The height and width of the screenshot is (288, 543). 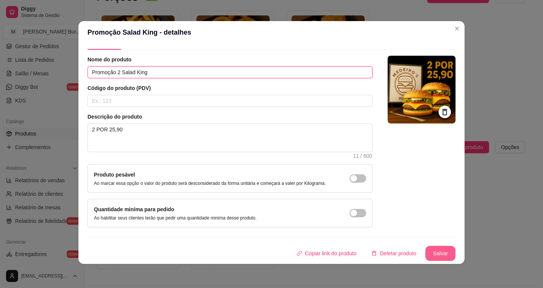 I want to click on input: Ex.: Hamburguer de costela, so click(x=230, y=72).